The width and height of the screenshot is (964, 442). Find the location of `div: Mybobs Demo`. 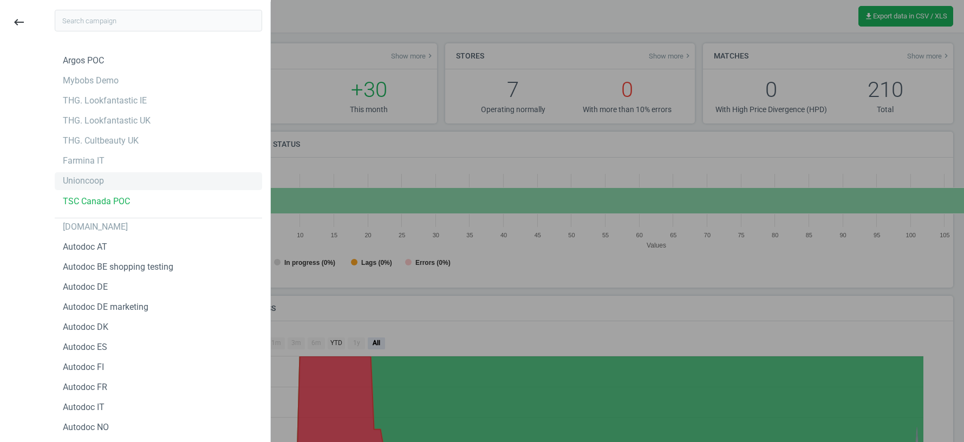

div: Mybobs Demo is located at coordinates (90, 81).